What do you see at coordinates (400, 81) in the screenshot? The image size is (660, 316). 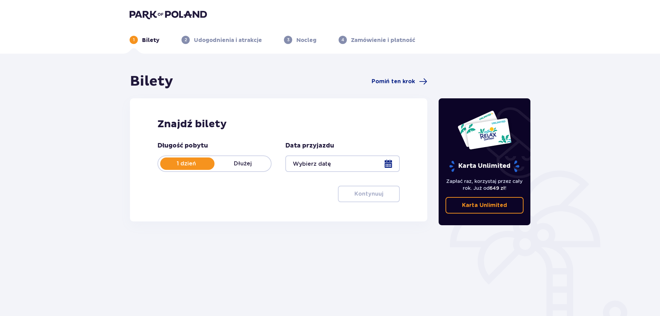 I see `a: Pomiń ten krok` at bounding box center [400, 81].